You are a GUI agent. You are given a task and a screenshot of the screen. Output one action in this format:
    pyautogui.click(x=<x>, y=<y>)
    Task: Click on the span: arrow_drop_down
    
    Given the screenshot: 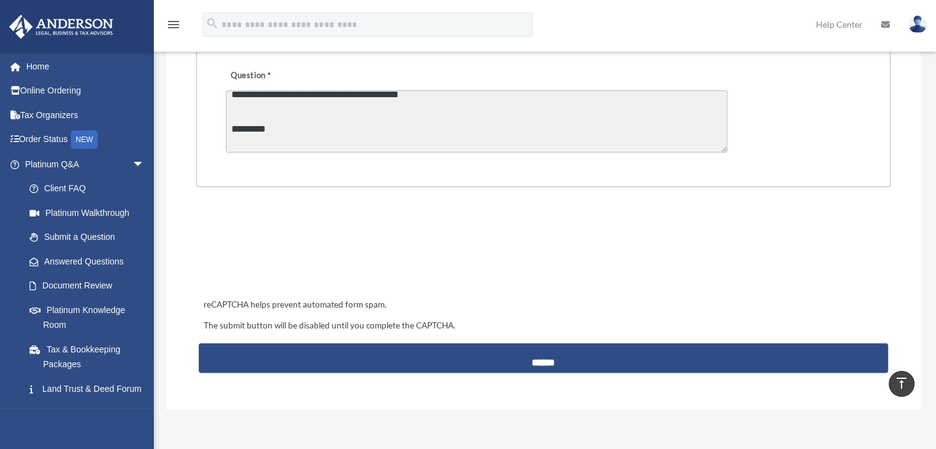 What is the action you would take?
    pyautogui.click(x=145, y=164)
    